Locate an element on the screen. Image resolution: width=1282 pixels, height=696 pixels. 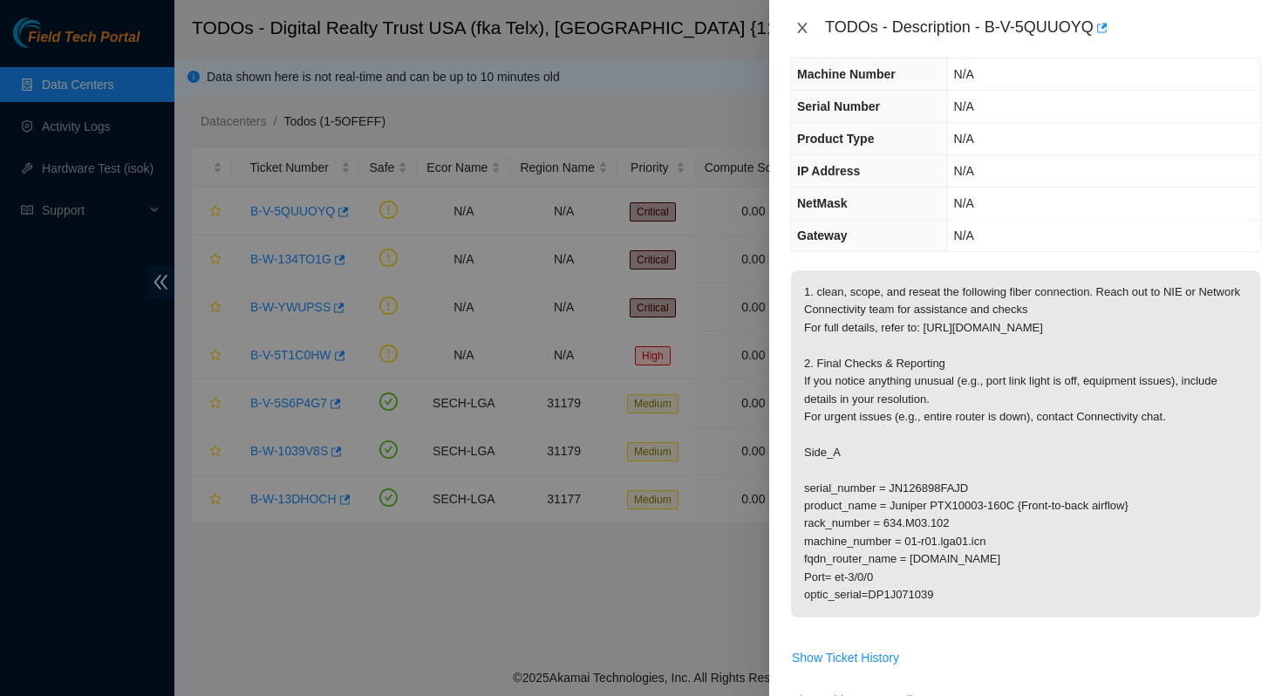
p: 1. clean, scope, and reseat the following fiber connection. Reach out to NIE or Network Connectiv... is located at coordinates (1025, 444).